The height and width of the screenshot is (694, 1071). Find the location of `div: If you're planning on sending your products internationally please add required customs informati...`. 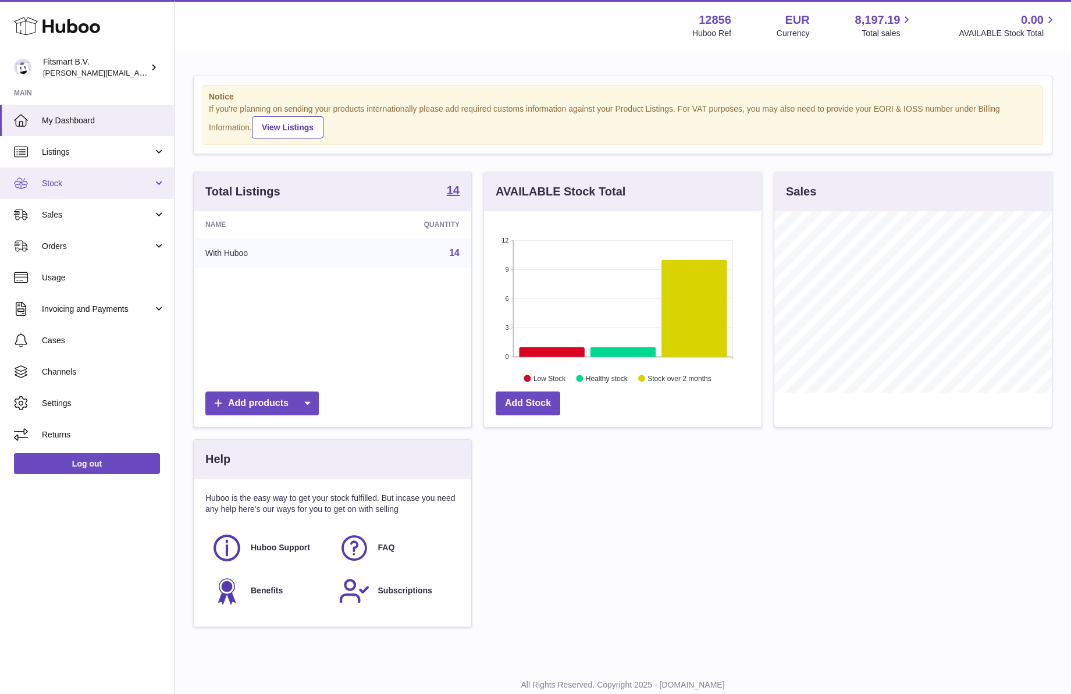

div: If you're planning on sending your products internationally please add required customs informati... is located at coordinates (622, 121).